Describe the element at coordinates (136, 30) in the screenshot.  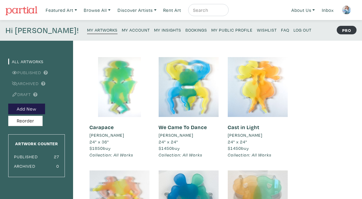
I see `small: My Account` at that location.